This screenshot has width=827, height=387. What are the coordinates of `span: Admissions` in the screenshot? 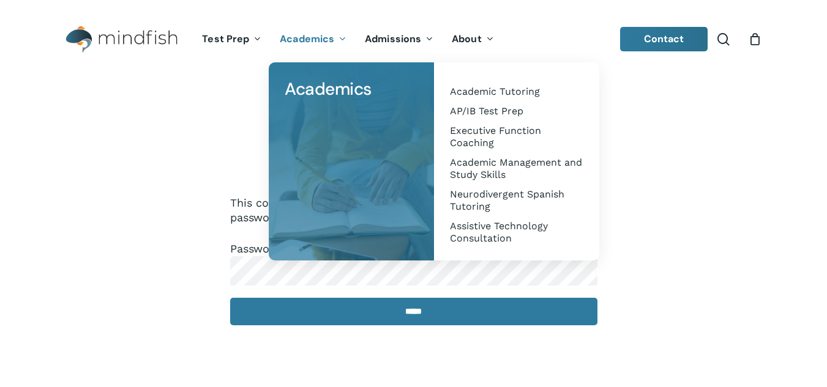 It's located at (393, 39).